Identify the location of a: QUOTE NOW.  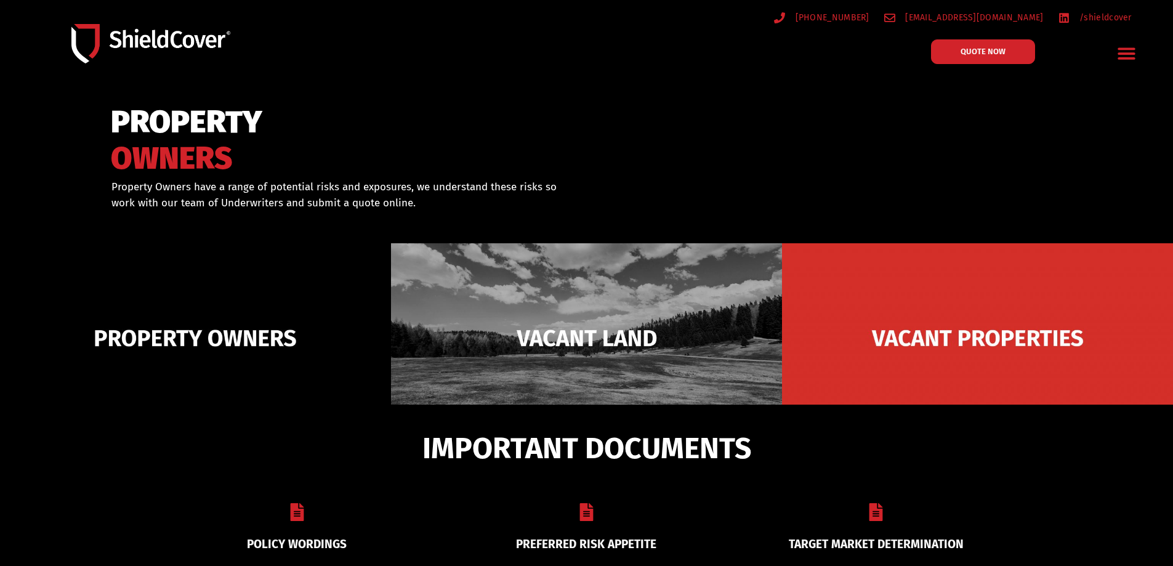
(983, 52).